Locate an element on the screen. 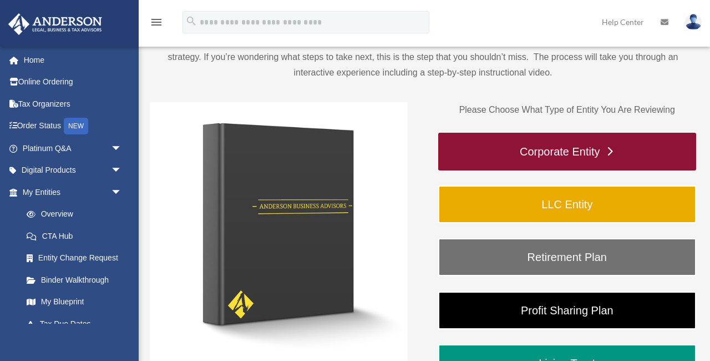 Image resolution: width=710 pixels, height=361 pixels. img: User Pic is located at coordinates (694, 22).